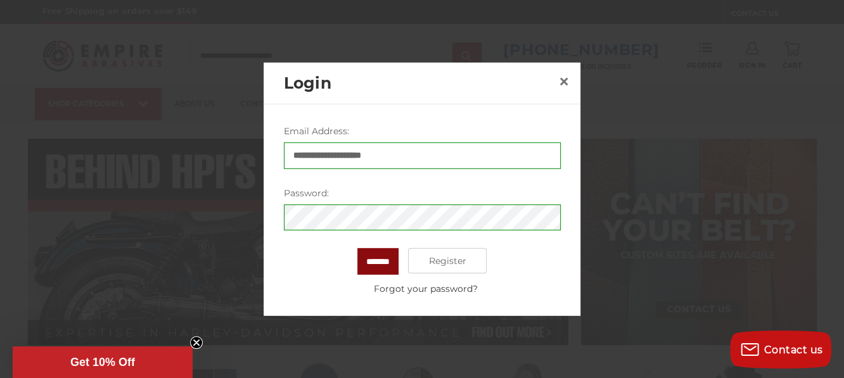 This screenshot has height=378, width=844. What do you see at coordinates (448, 261) in the screenshot?
I see `a: Register` at bounding box center [448, 261].